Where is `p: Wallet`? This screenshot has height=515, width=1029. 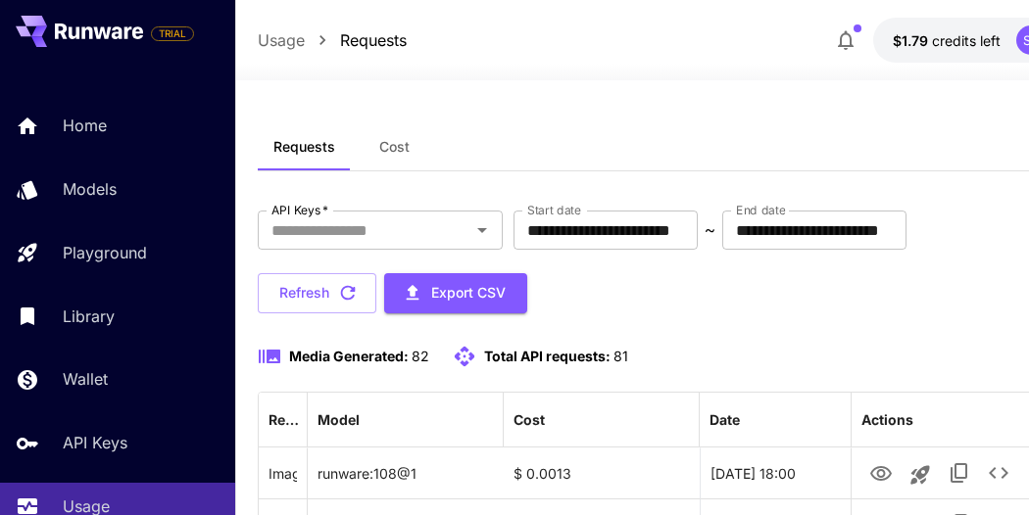
p: Wallet is located at coordinates (85, 379).